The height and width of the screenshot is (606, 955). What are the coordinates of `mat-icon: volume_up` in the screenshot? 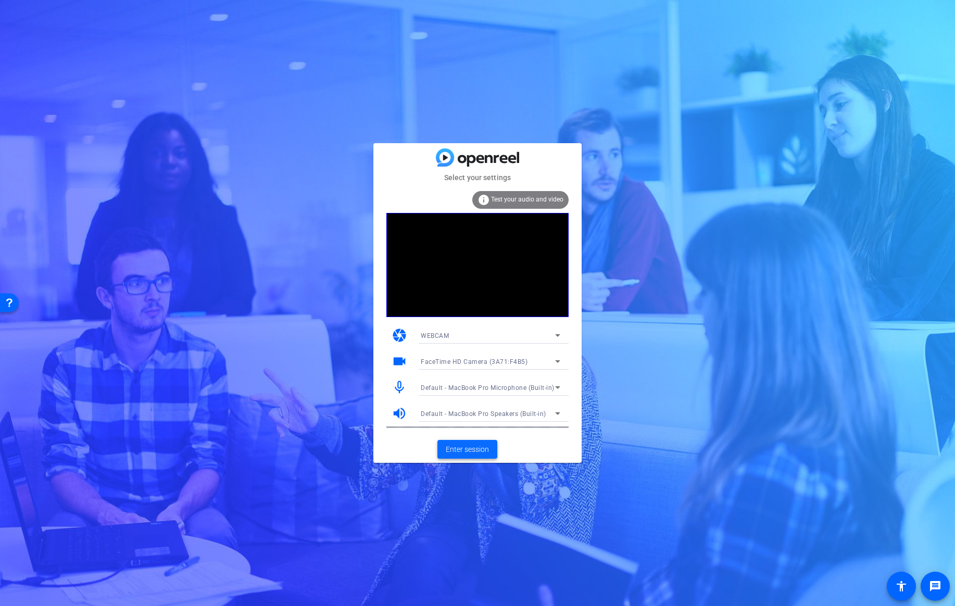 It's located at (399, 413).